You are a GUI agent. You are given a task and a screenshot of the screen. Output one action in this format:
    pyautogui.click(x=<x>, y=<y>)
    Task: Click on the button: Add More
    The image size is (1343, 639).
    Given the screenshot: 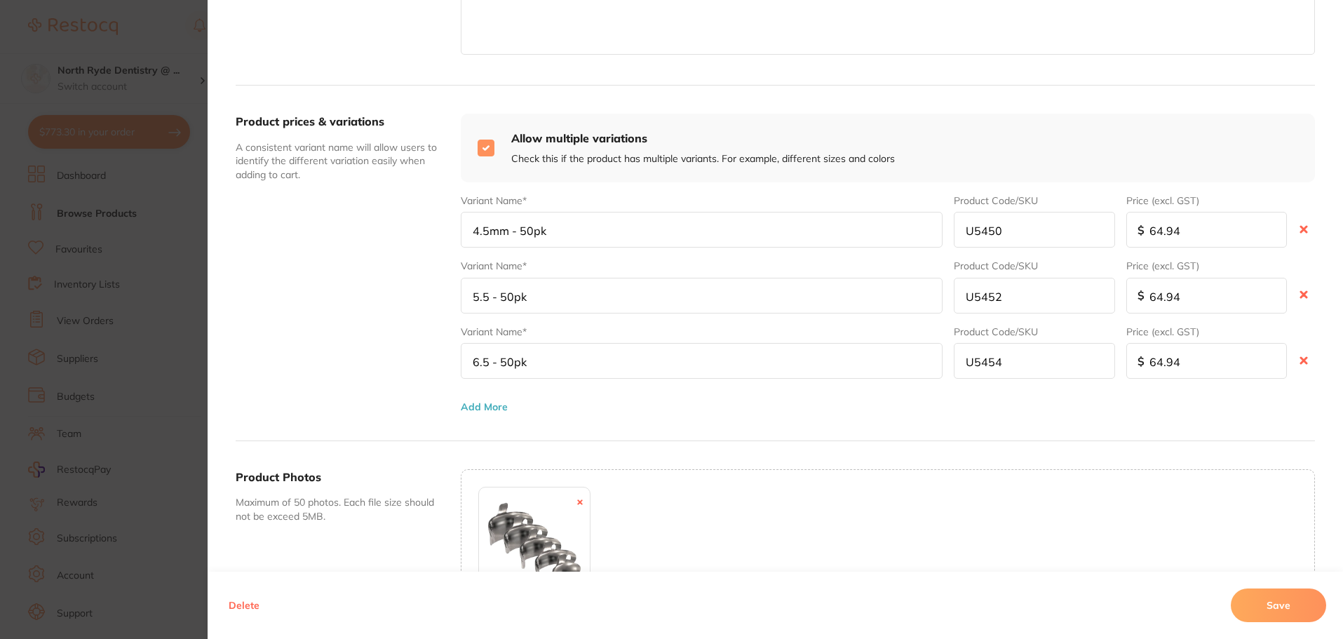 What is the action you would take?
    pyautogui.click(x=484, y=407)
    